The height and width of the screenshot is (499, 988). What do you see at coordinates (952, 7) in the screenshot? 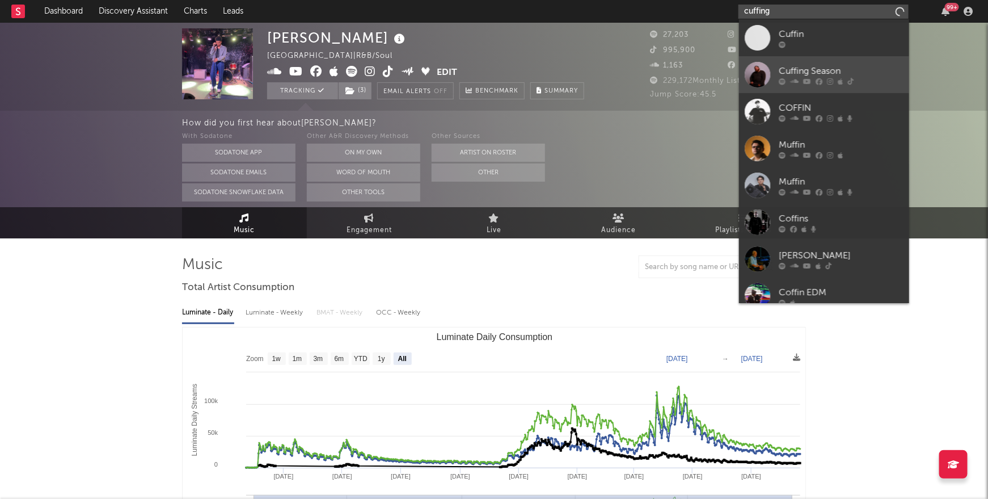
I see `div: 99 +` at bounding box center [952, 7].